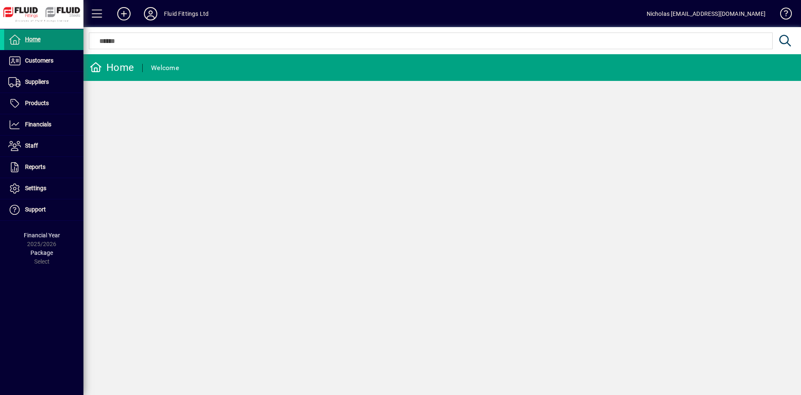 Image resolution: width=801 pixels, height=395 pixels. I want to click on span: Support, so click(35, 209).